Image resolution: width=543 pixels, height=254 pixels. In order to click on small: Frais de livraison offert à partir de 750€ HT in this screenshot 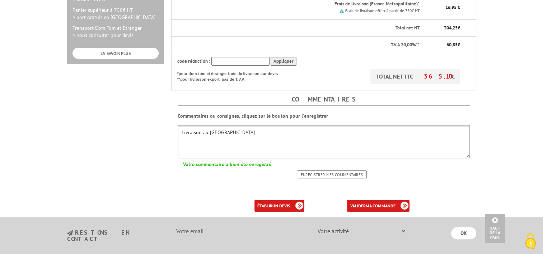, I will do `click(382, 11)`.